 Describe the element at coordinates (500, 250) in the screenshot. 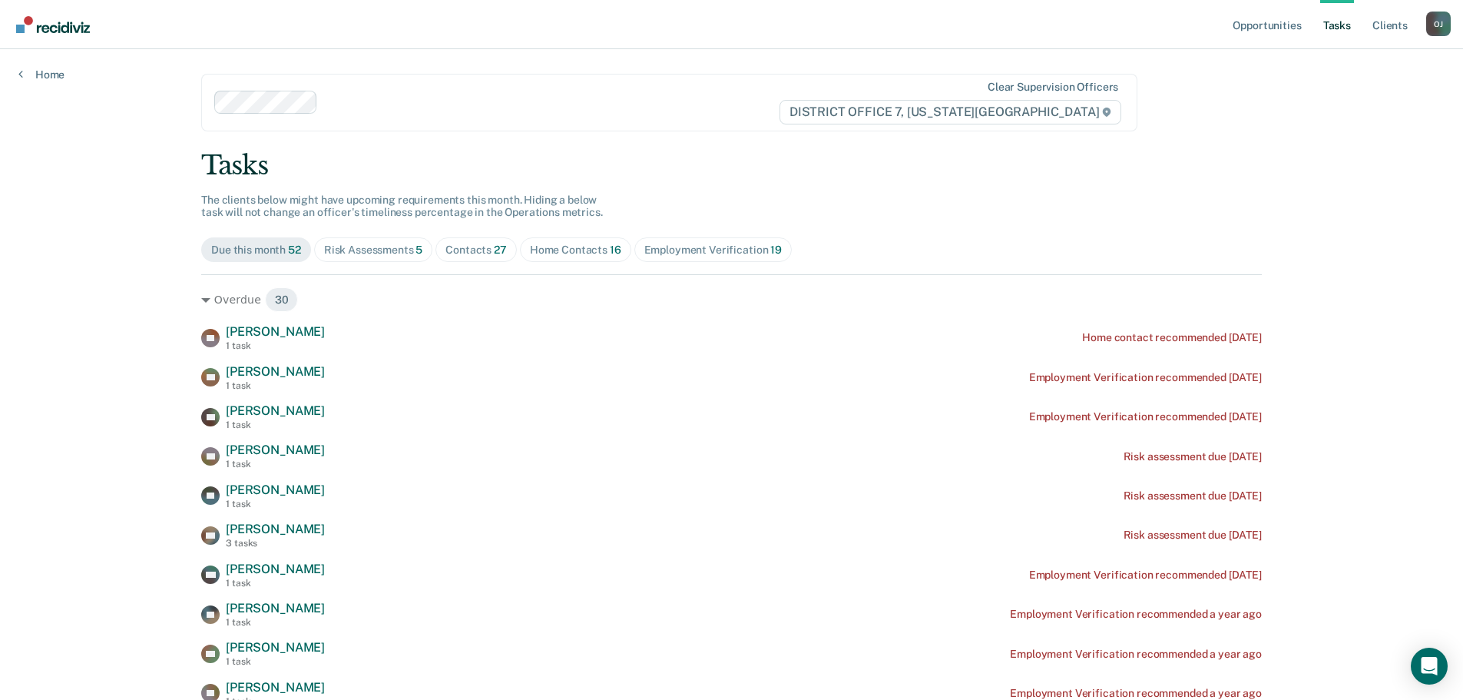

I see `span: 27` at that location.